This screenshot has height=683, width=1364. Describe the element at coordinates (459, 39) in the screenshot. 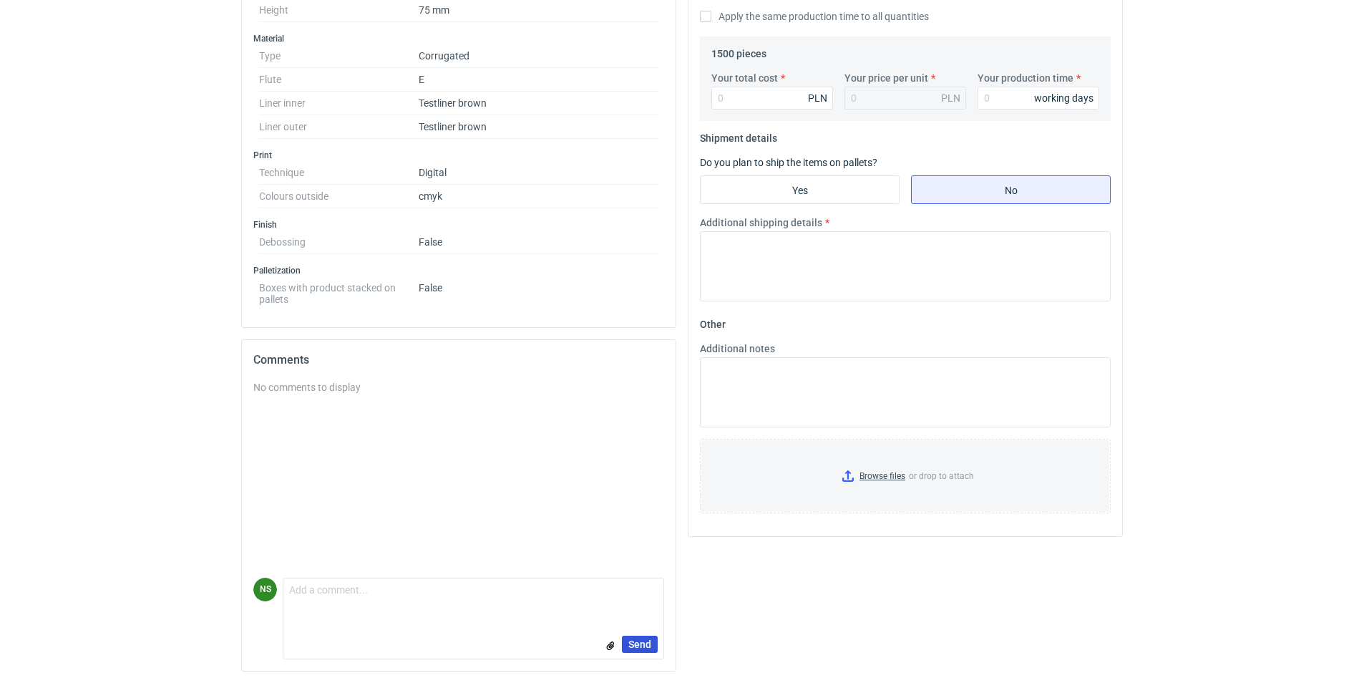

I see `h3: Material` at that location.